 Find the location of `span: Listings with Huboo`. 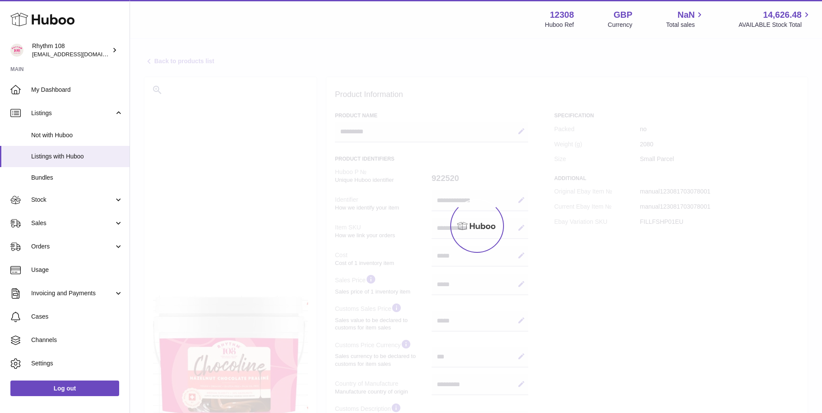

span: Listings with Huboo is located at coordinates (77, 156).